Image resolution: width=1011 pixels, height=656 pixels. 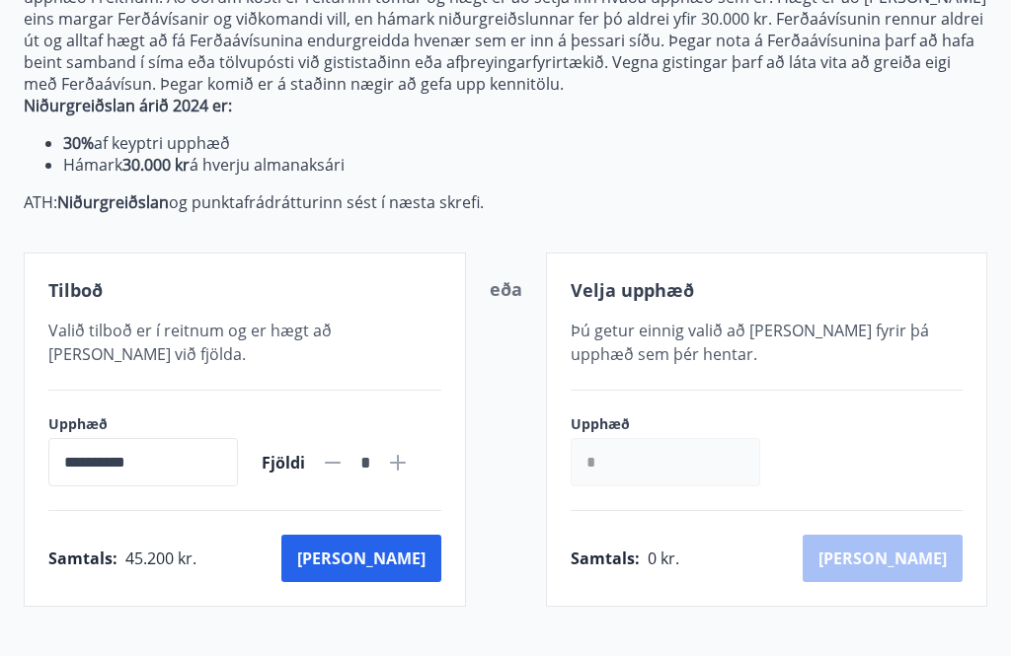 What do you see at coordinates (525, 165) in the screenshot?
I see `li: Hámark á hverju almanaksári` at bounding box center [525, 165].